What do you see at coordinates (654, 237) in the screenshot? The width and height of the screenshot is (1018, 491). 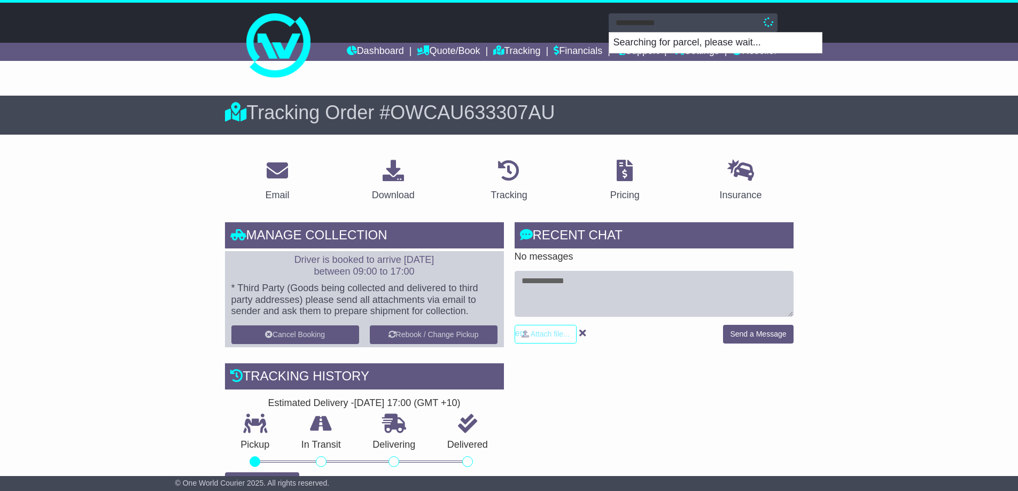 I see `div: RECENT CHAT` at bounding box center [654, 237].